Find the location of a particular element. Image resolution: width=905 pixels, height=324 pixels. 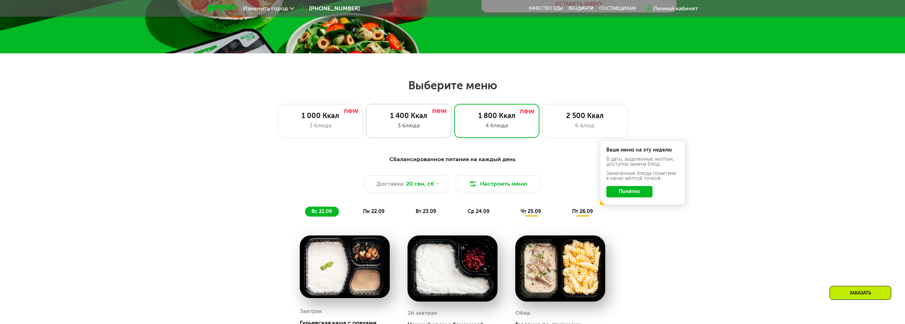

div: 2й завтрак is located at coordinates (422, 313).